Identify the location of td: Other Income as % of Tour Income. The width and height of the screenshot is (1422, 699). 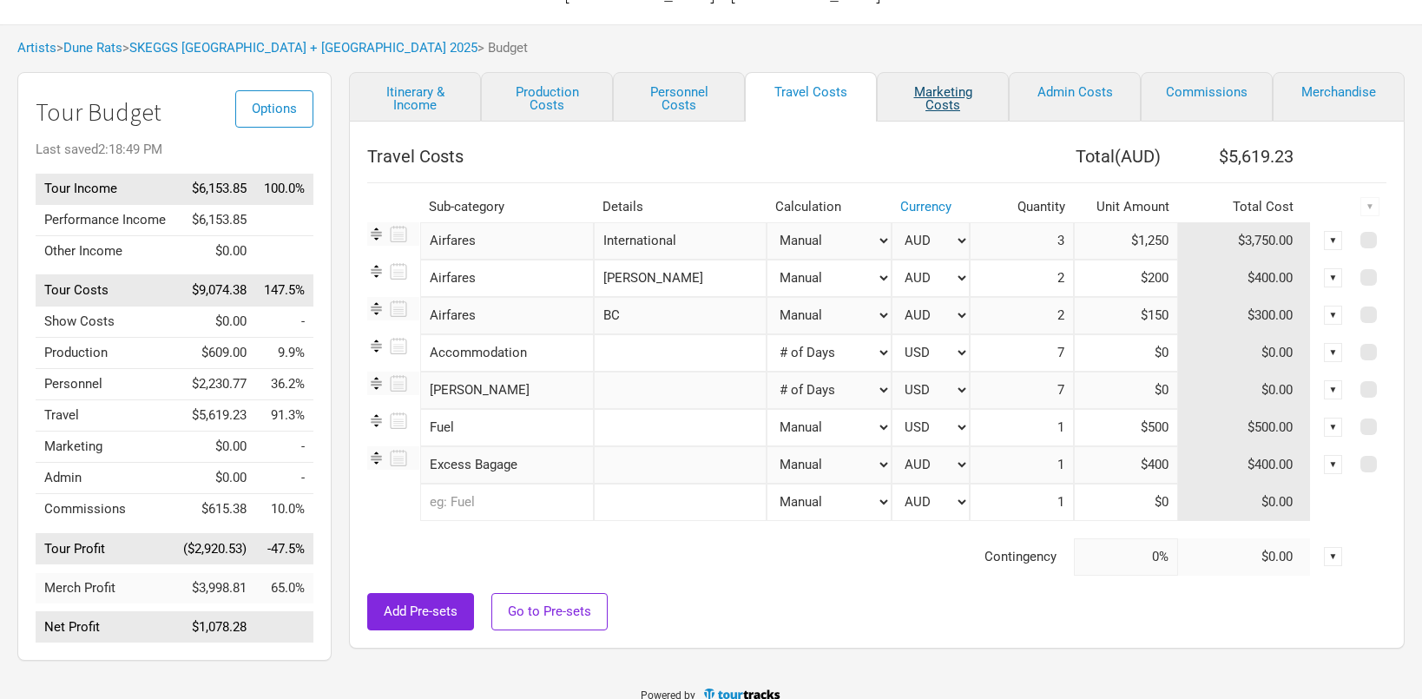
(284, 251).